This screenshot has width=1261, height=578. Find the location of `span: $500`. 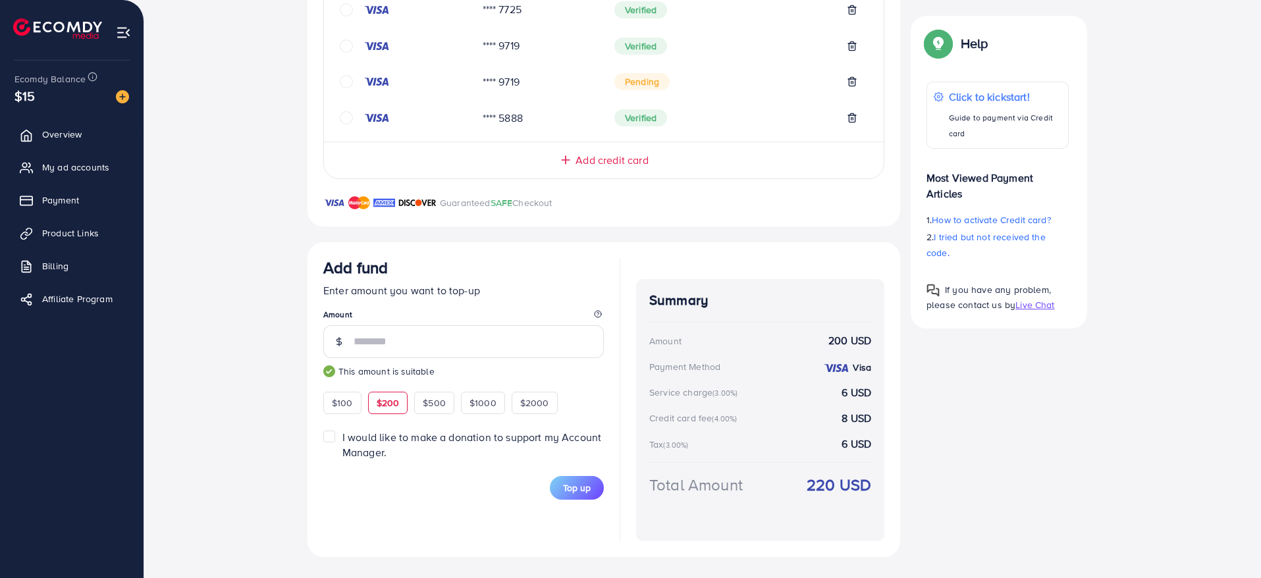

span: $500 is located at coordinates (434, 403).